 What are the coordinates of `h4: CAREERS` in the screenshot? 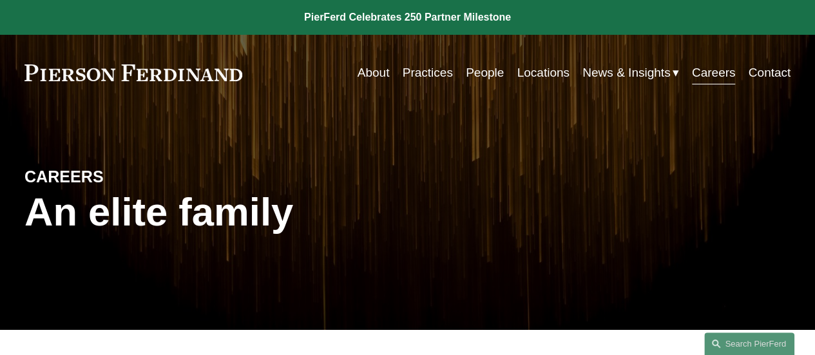 It's located at (120, 177).